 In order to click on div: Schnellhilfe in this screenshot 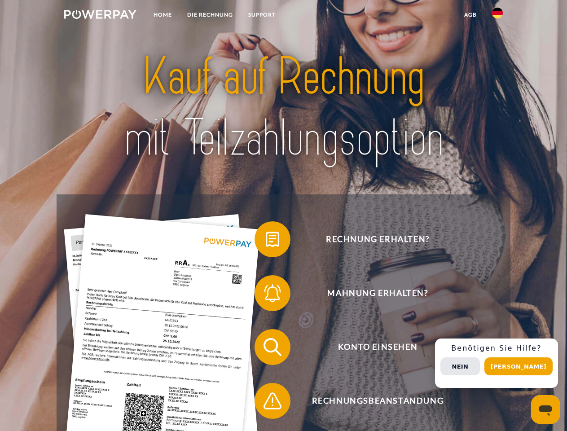, I will do `click(497, 363)`.